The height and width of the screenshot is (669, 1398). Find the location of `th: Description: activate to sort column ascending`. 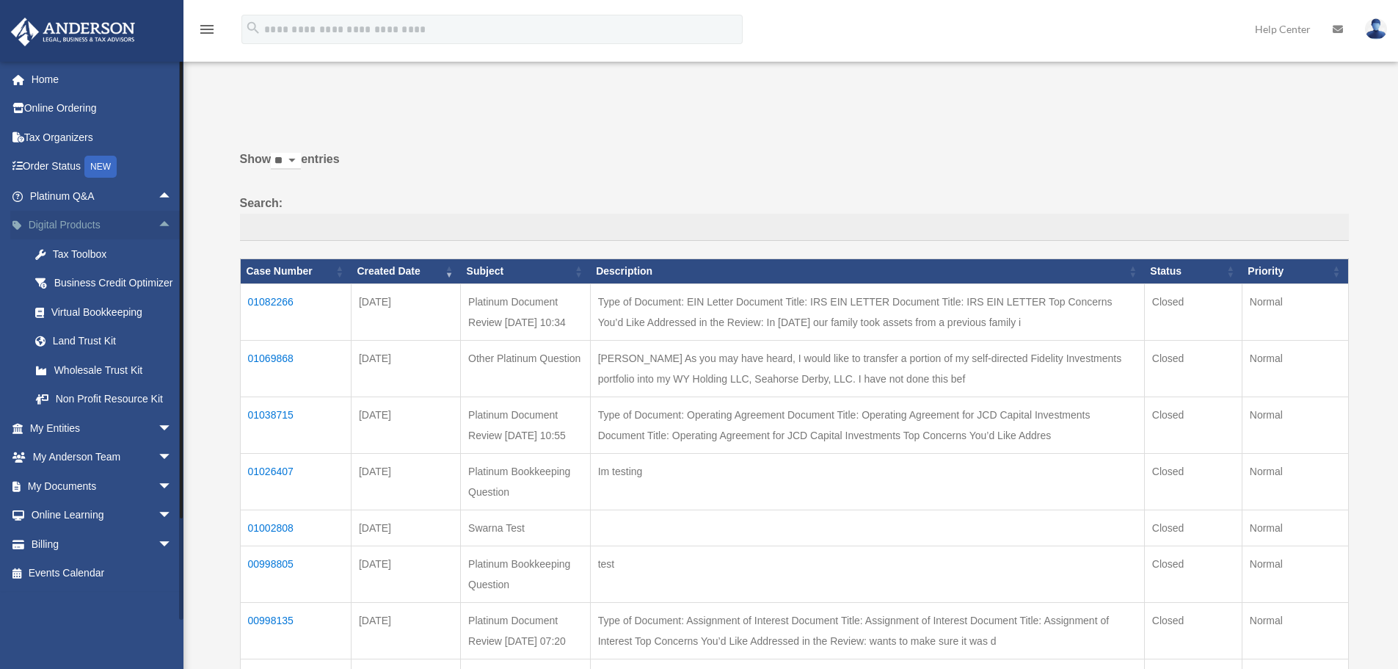

th: Description: activate to sort column ascending is located at coordinates (867, 272).